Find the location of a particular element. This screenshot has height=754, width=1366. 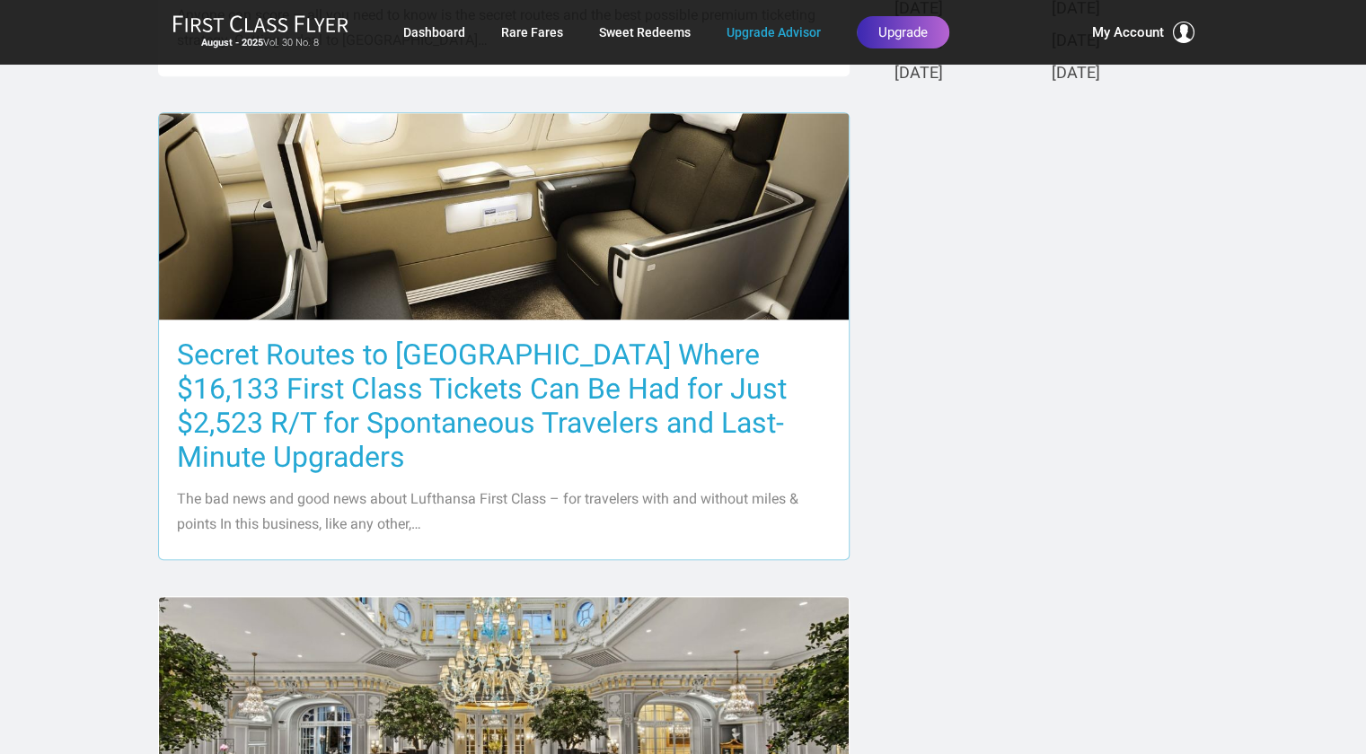

a: Upgrade is located at coordinates (903, 32).